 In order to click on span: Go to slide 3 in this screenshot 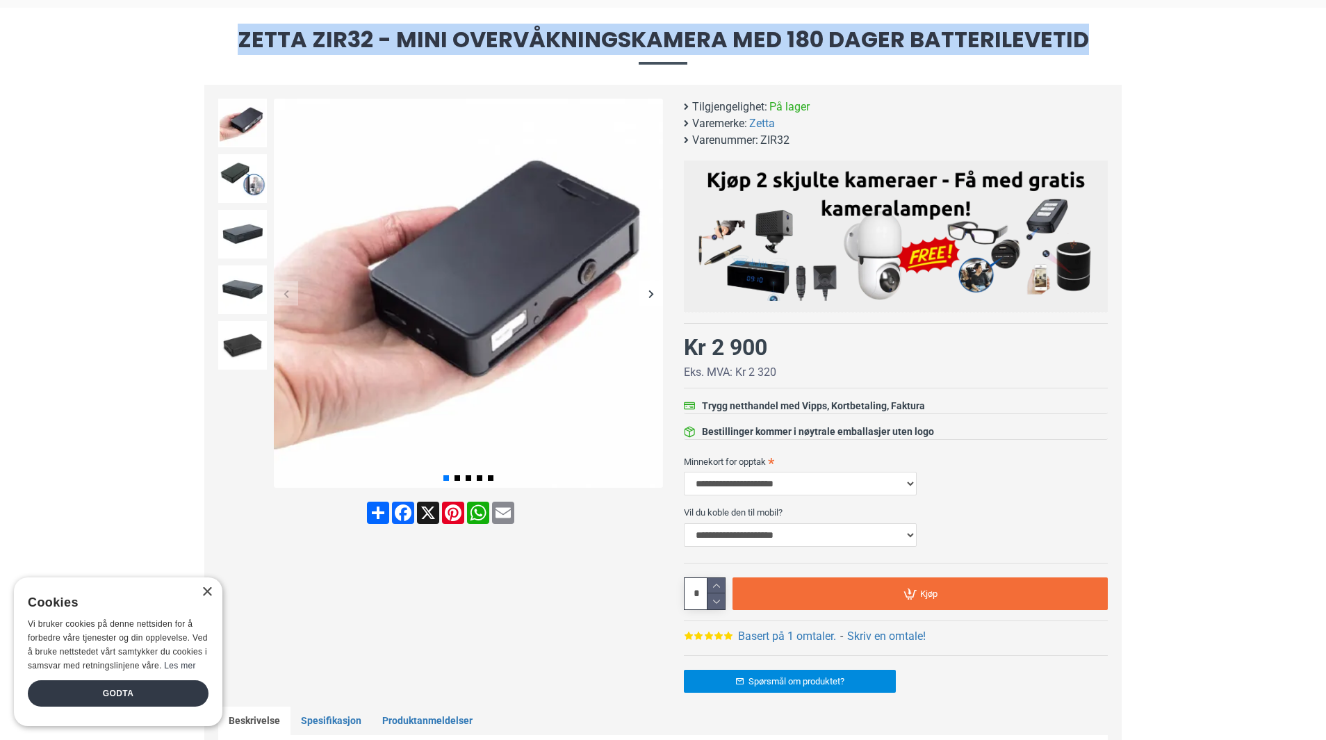, I will do `click(469, 478)`.